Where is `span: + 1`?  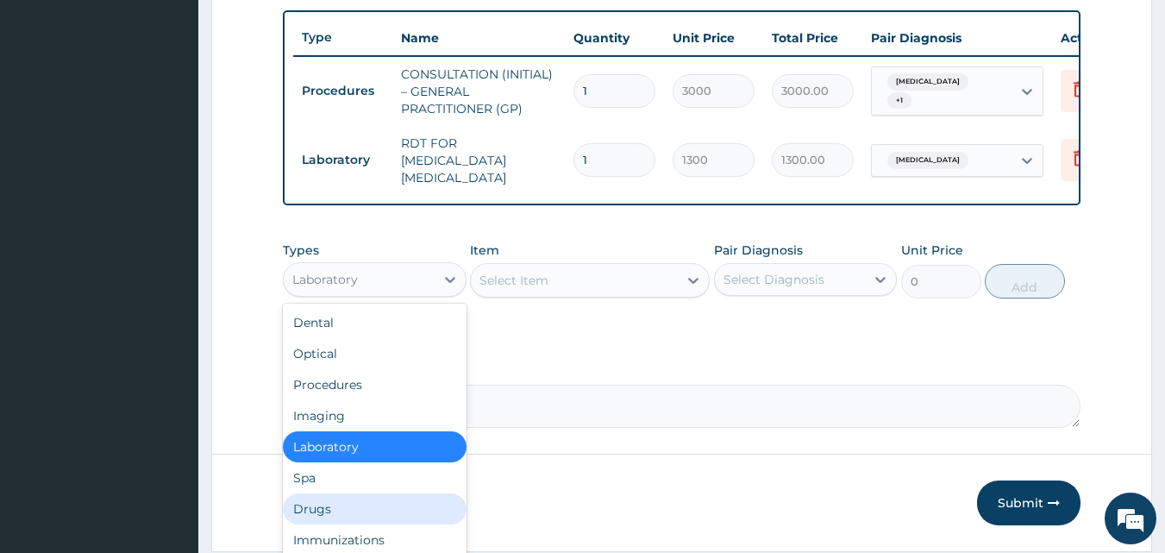
span: + 1 is located at coordinates (900, 101).